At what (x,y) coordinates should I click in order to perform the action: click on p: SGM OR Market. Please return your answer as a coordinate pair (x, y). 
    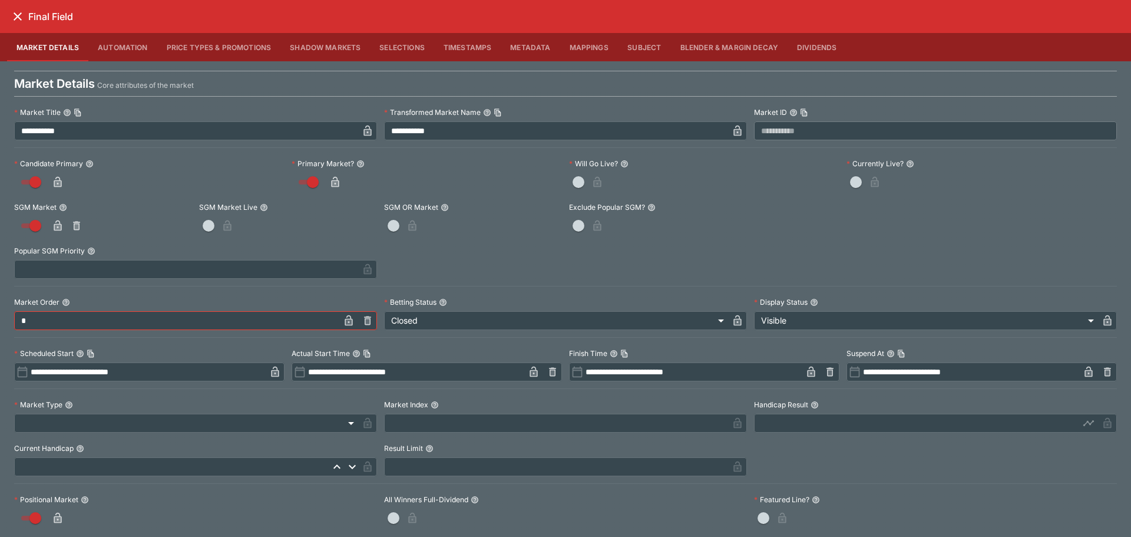
    Looking at the image, I should click on (411, 207).